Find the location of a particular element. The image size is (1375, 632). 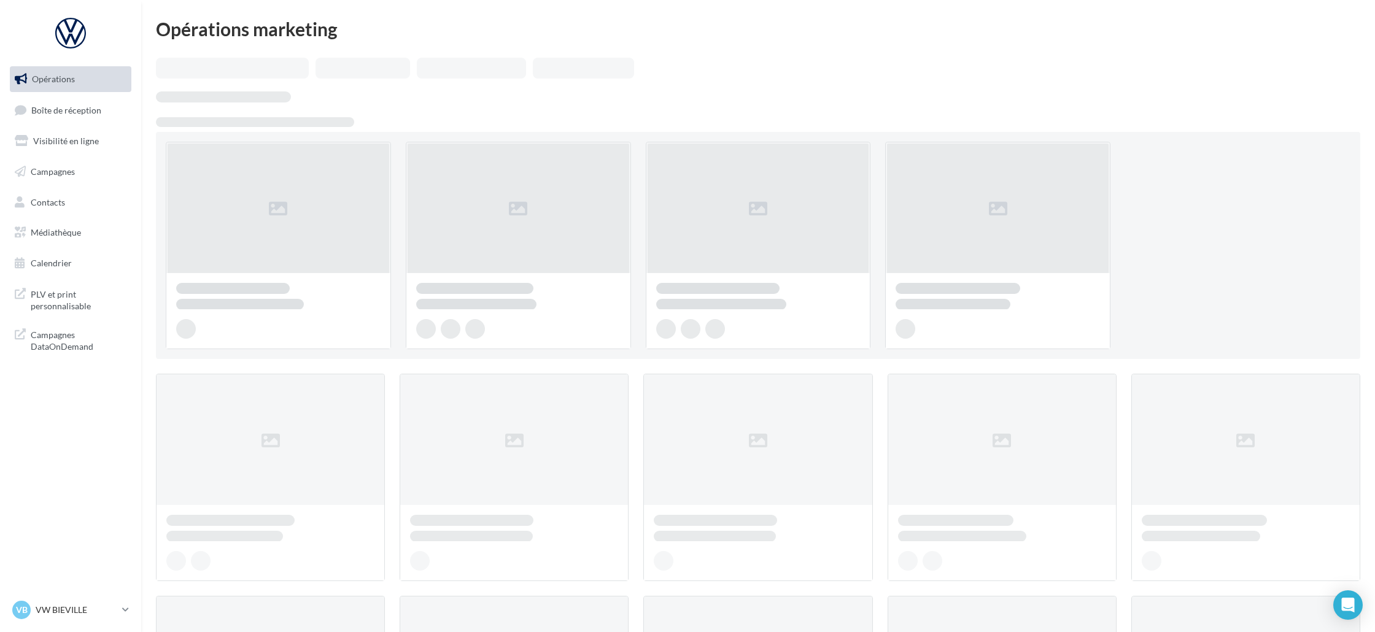

a: PLV et print personnalisable is located at coordinates (71, 299).